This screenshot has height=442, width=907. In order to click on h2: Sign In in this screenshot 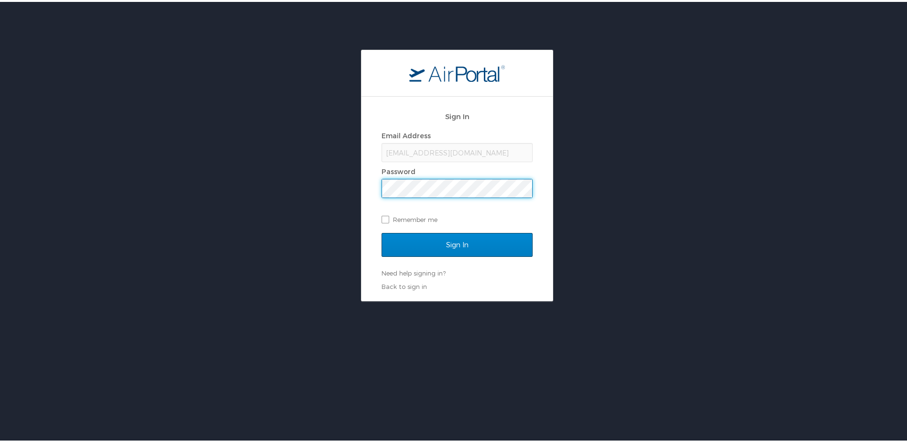, I will do `click(457, 114)`.